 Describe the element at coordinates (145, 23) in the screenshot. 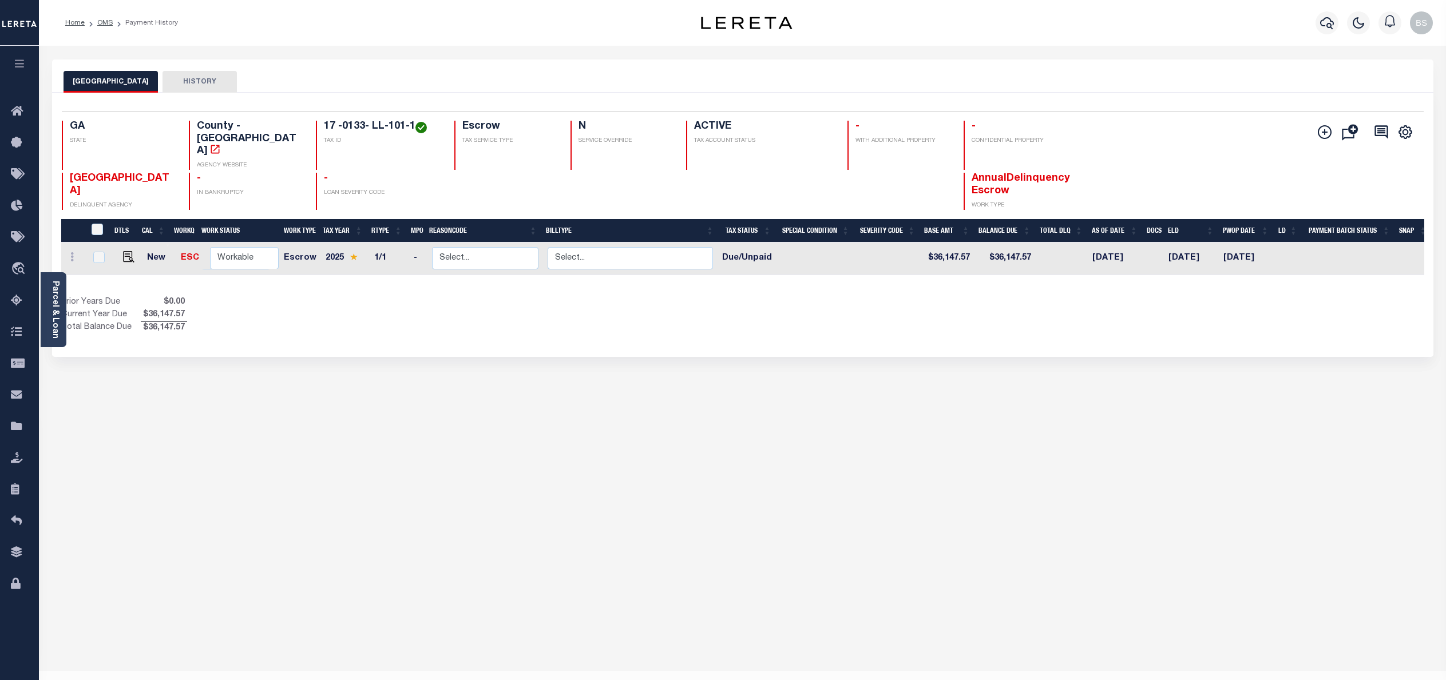

I see `li: Payment History` at that location.